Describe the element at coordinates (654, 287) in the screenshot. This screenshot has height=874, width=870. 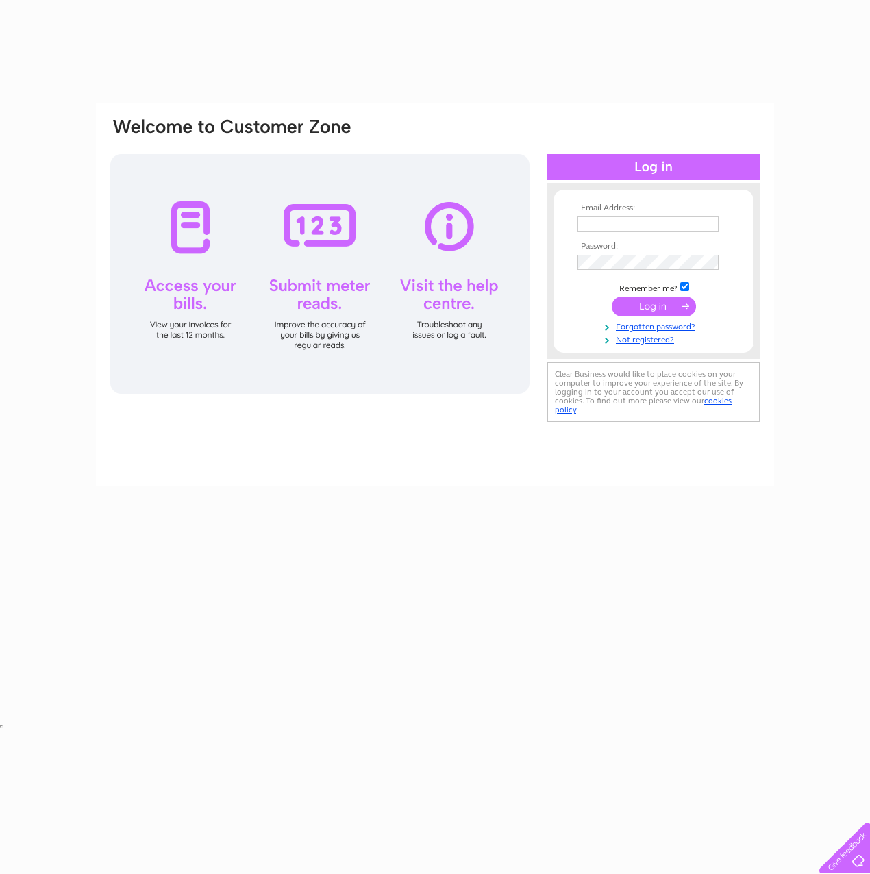
I see `td: Remember me?` at that location.